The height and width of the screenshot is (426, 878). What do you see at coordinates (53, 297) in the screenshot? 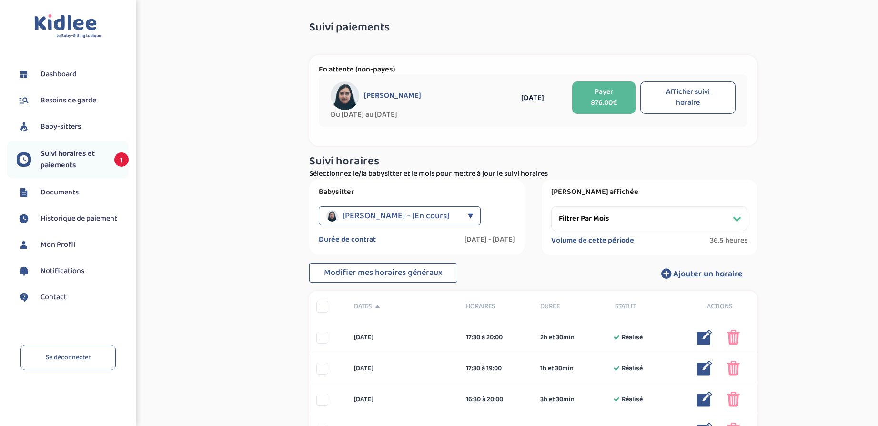
I see `span: Contact` at bounding box center [53, 297].